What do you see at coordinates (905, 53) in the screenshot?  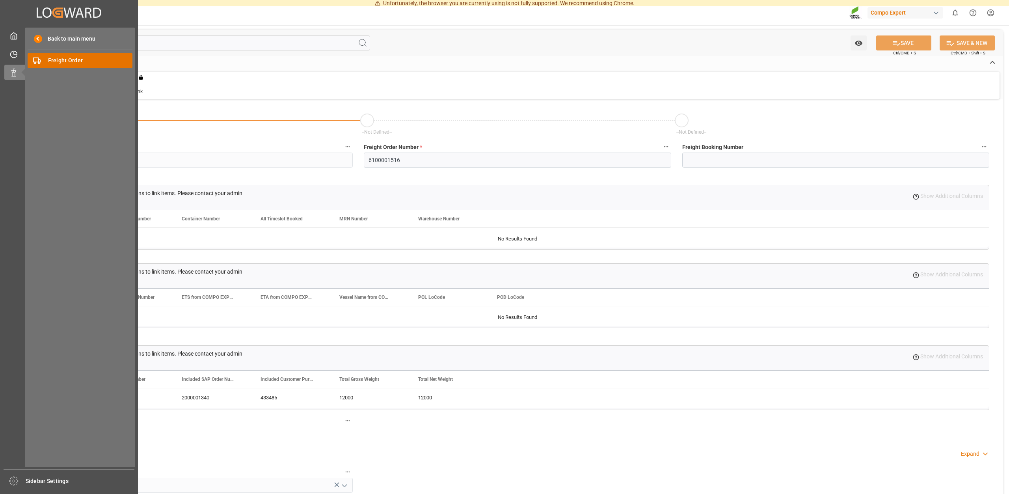 I see `span: Ctrl/CMD + S` at bounding box center [905, 53].